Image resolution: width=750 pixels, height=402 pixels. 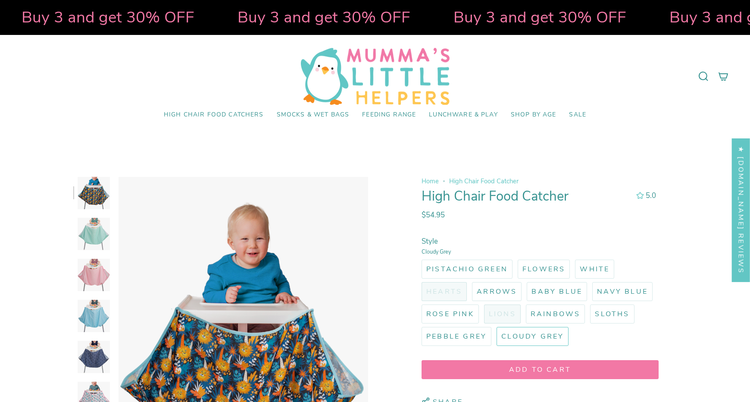 I want to click on span: 5.0, so click(x=651, y=195).